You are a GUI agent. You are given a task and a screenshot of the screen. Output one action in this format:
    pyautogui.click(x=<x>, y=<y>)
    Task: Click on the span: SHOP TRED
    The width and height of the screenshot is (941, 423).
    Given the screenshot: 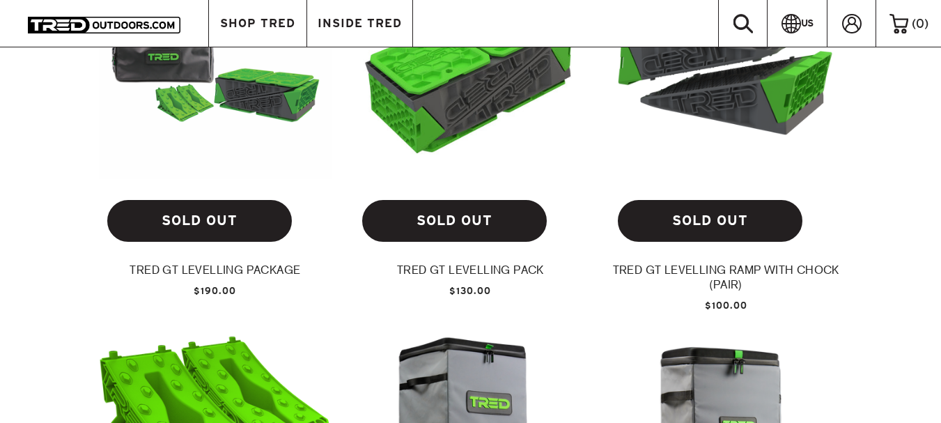 What is the action you would take?
    pyautogui.click(x=258, y=23)
    